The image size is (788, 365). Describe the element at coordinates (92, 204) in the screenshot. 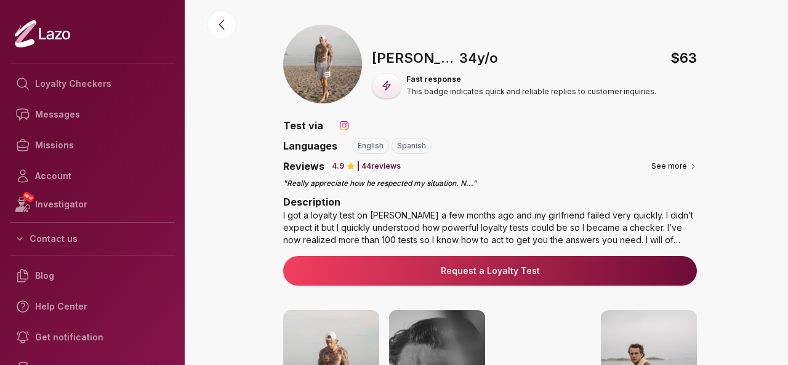

I see `a: NEWInvestigator` at that location.